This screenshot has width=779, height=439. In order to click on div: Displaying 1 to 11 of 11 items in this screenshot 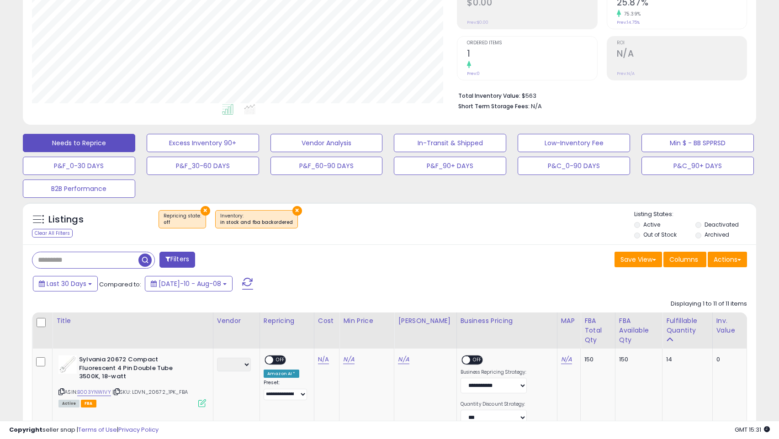, I will do `click(708, 304)`.